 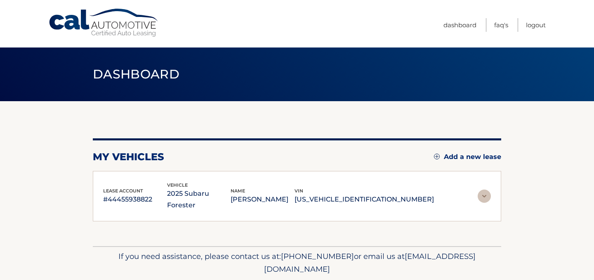 I want to click on p: 2025 Subaru Forester, so click(x=199, y=199).